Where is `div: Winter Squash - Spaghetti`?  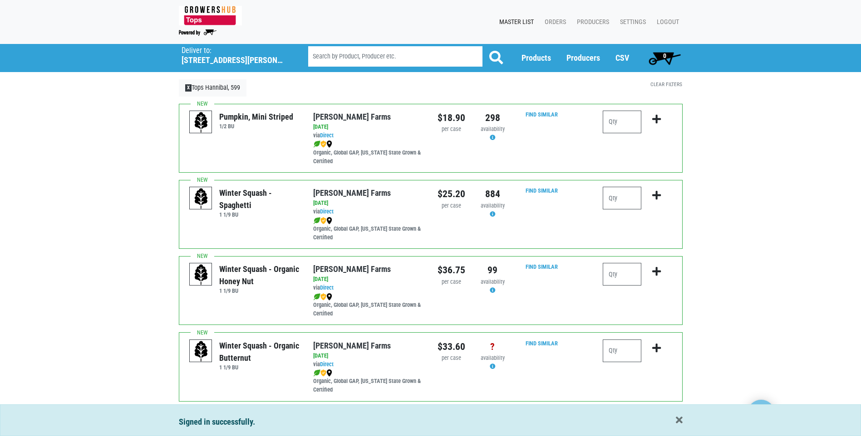
div: Winter Squash - Spaghetti is located at coordinates (259, 199).